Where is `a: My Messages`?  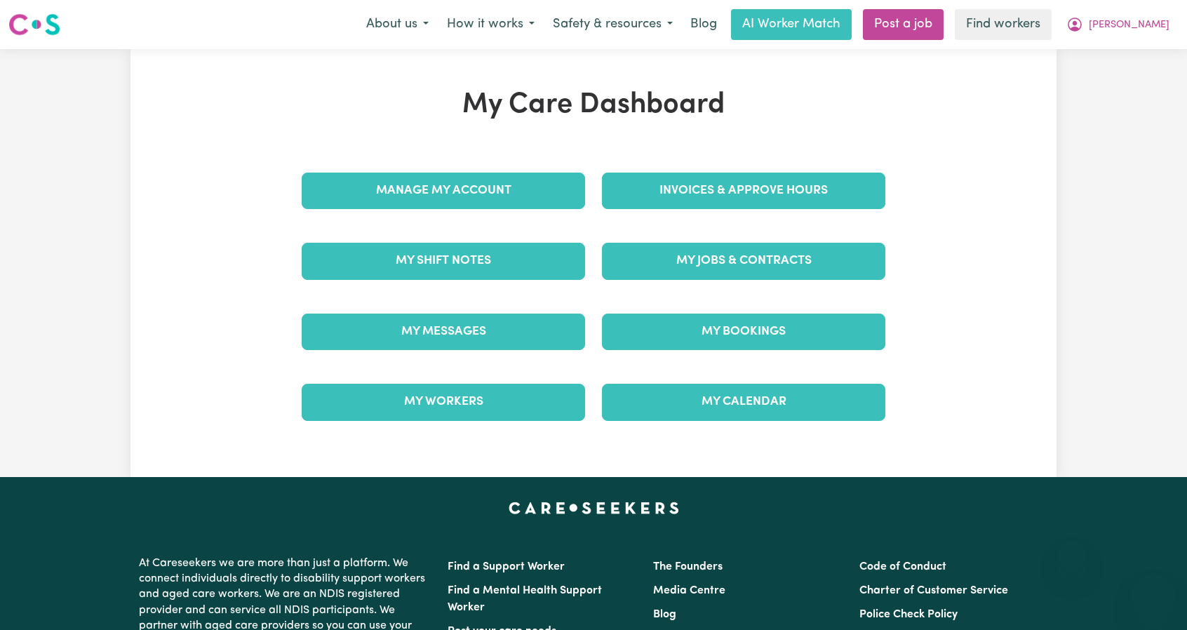 a: My Messages is located at coordinates (443, 332).